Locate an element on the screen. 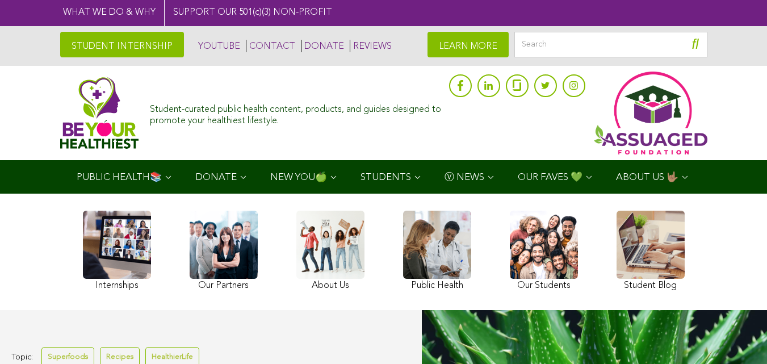 This screenshot has height=364, width=767. div: Chat Widget is located at coordinates (739, 337).